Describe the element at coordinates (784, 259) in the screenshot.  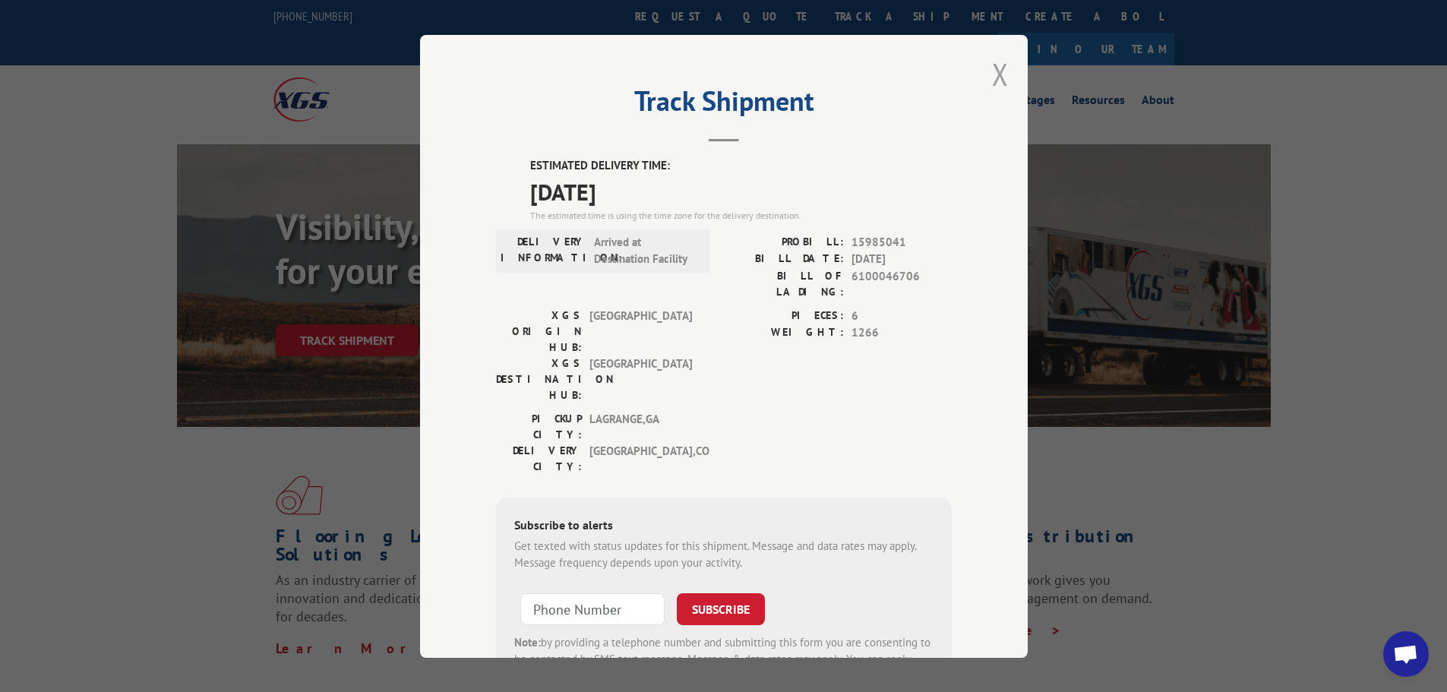
I see `label: BILL DATE:` at that location.